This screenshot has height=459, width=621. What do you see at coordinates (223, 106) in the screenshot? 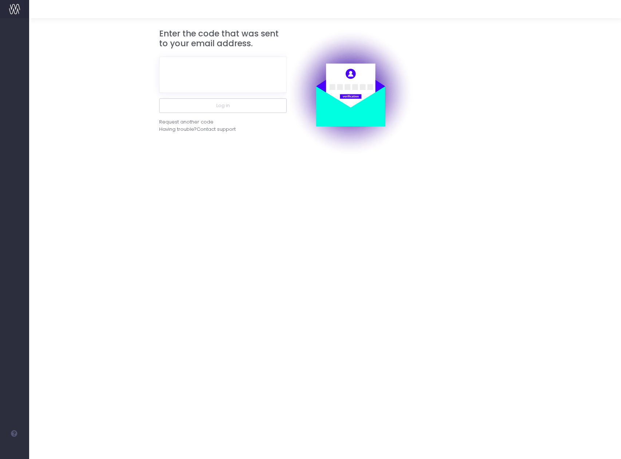
I see `button: Log in` at bounding box center [223, 106].